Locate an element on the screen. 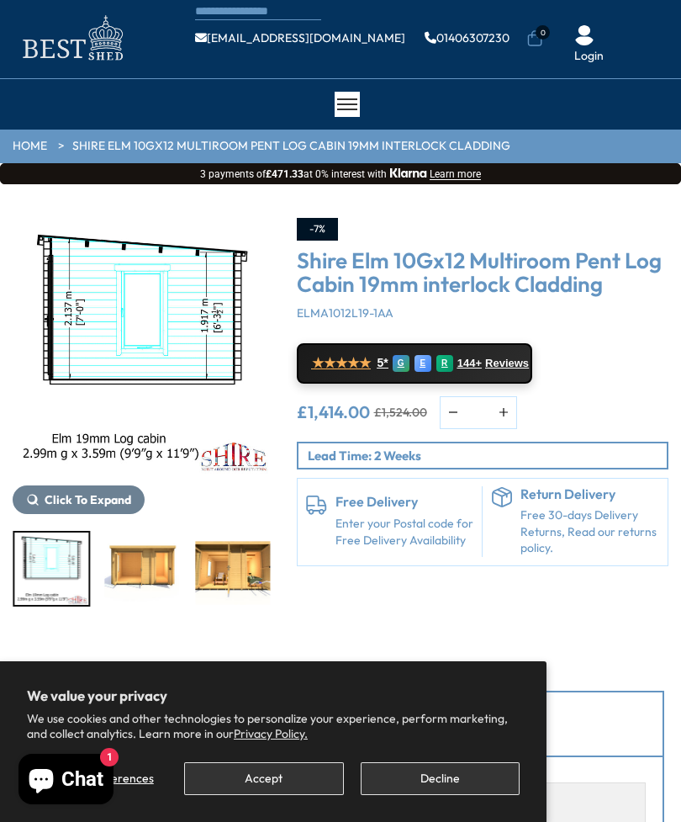 The image size is (681, 822). button: Decline is located at coordinates (440, 778).